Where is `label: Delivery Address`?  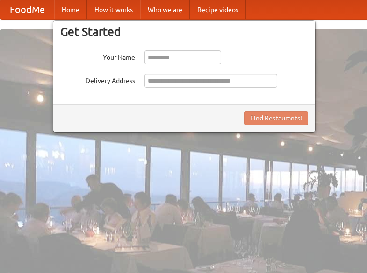
label: Delivery Address is located at coordinates (98, 79).